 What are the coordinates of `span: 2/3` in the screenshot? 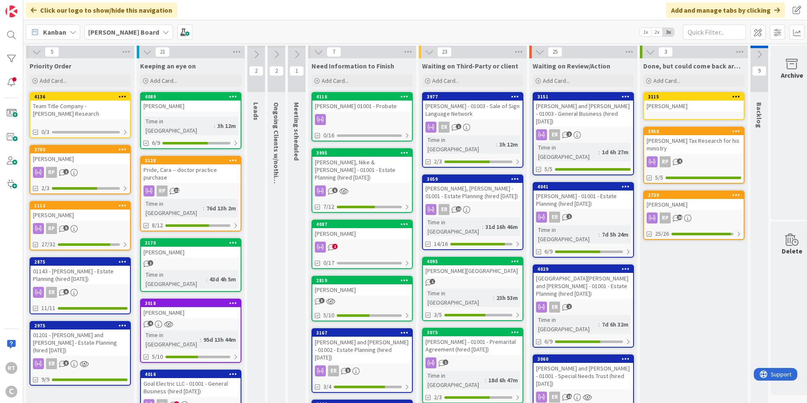 It's located at (45, 188).